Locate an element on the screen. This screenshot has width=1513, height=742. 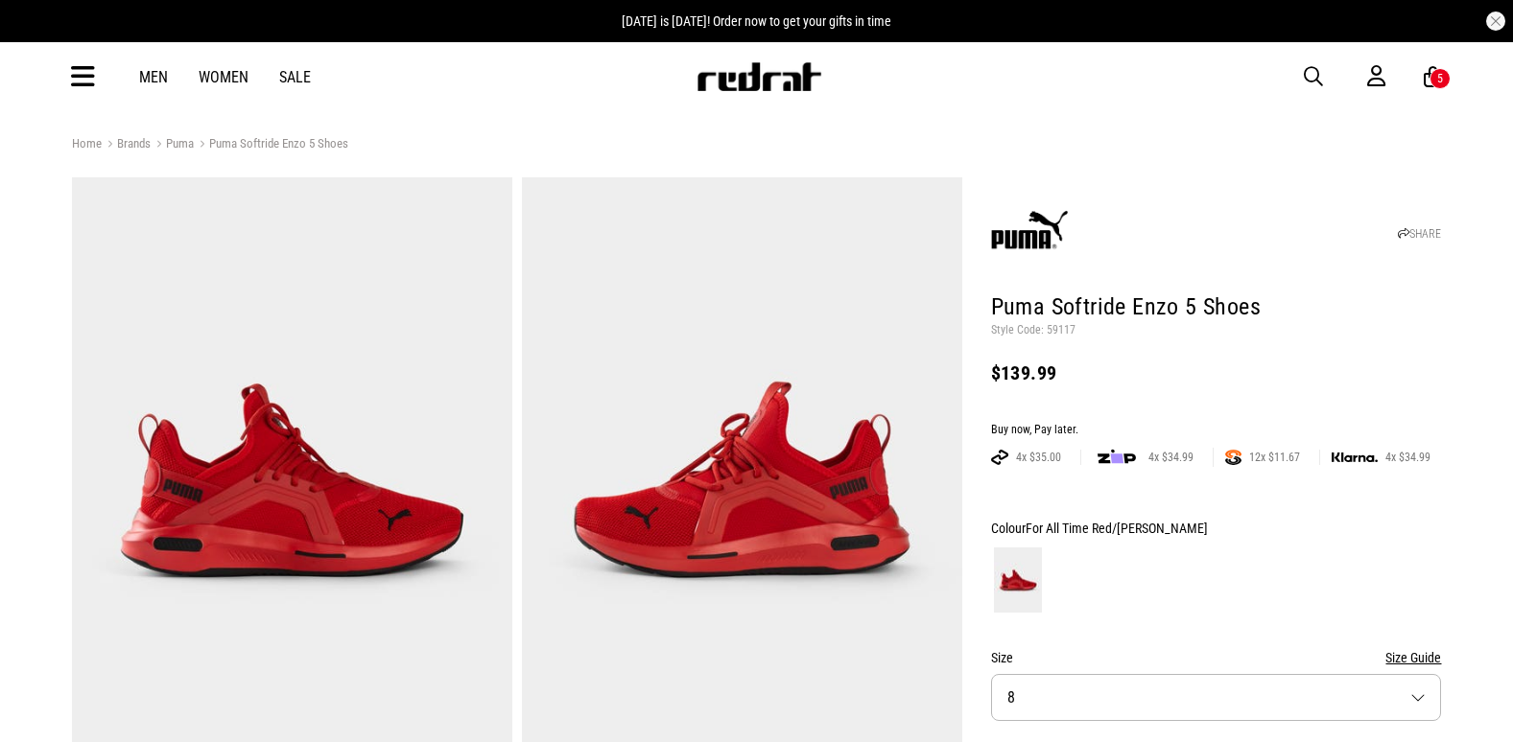
span: 12x $11.67 is located at coordinates (1274, 458).